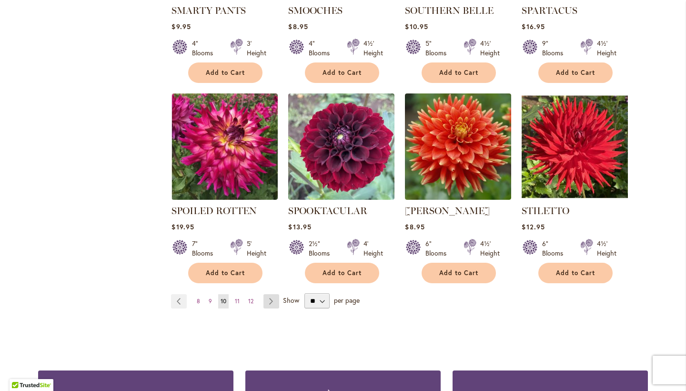  Describe the element at coordinates (256, 48) in the screenshot. I see `div: 3' Height` at that location.